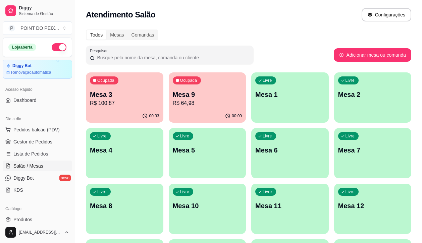 The width and height of the screenshot is (422, 243). I want to click on span: P, so click(12, 28).